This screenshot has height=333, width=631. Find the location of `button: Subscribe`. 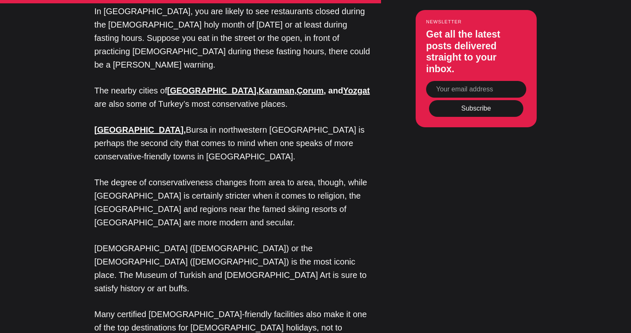

button: Subscribe is located at coordinates (476, 108).